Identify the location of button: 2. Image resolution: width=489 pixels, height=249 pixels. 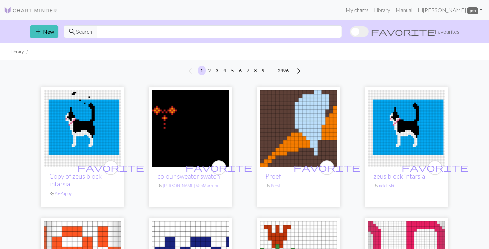
(209, 70).